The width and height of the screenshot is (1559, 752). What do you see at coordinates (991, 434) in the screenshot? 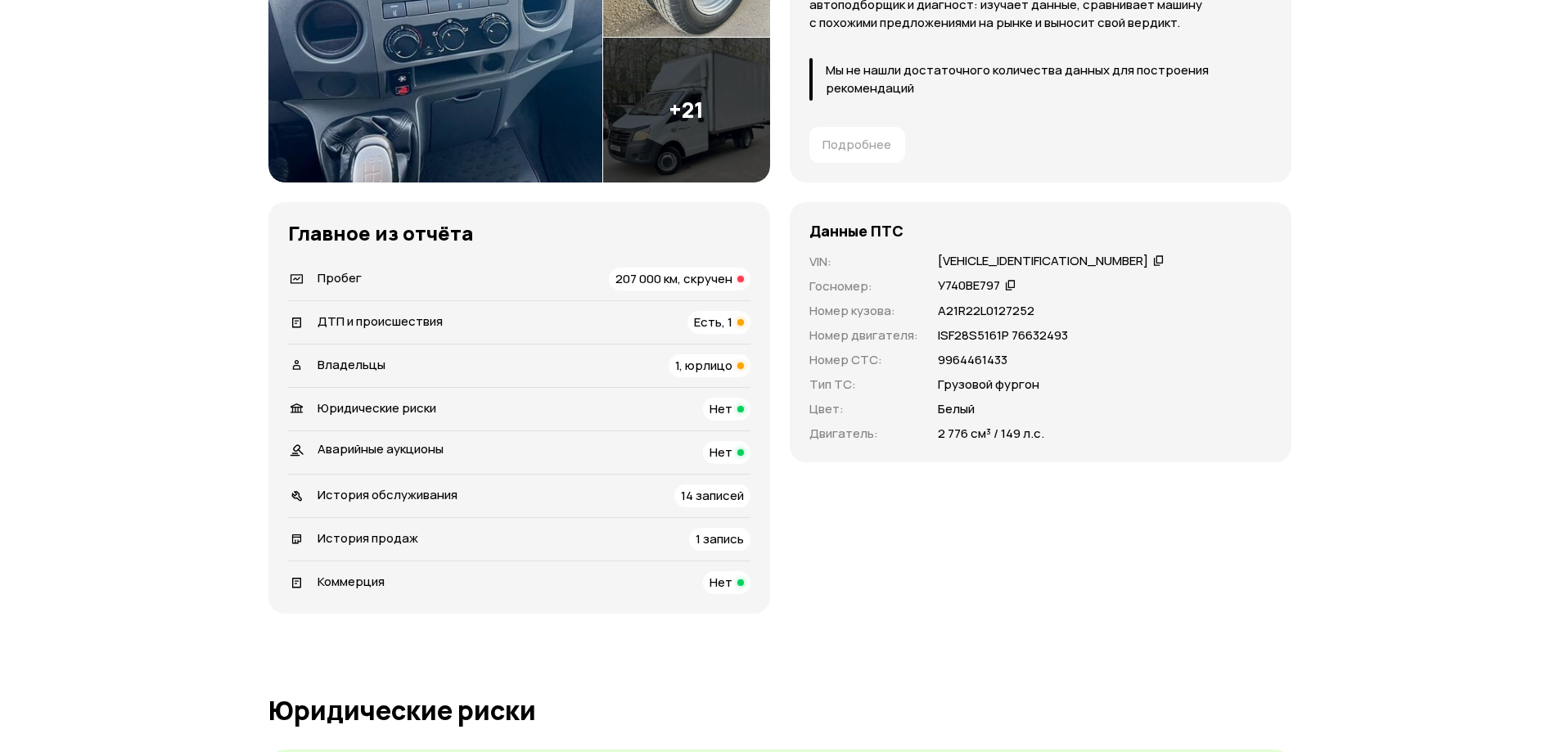
I see `p: 2 776 см³ / 149 л.с.` at bounding box center [991, 434].